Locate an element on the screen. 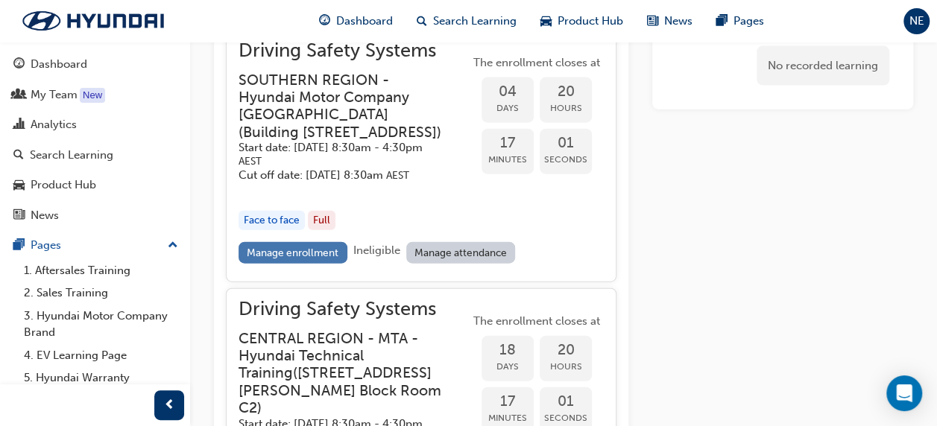 The width and height of the screenshot is (937, 426). a: Product Hub is located at coordinates (95, 185).